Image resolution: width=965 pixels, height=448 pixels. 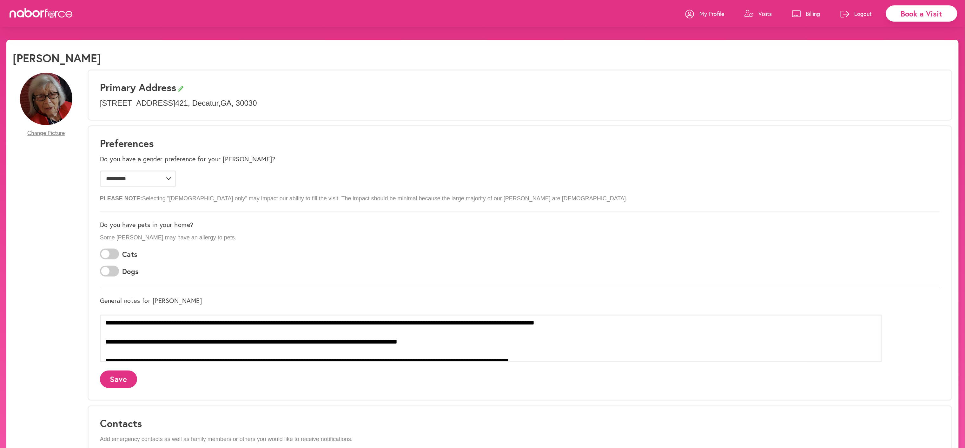 I want to click on a: Visits, so click(x=758, y=14).